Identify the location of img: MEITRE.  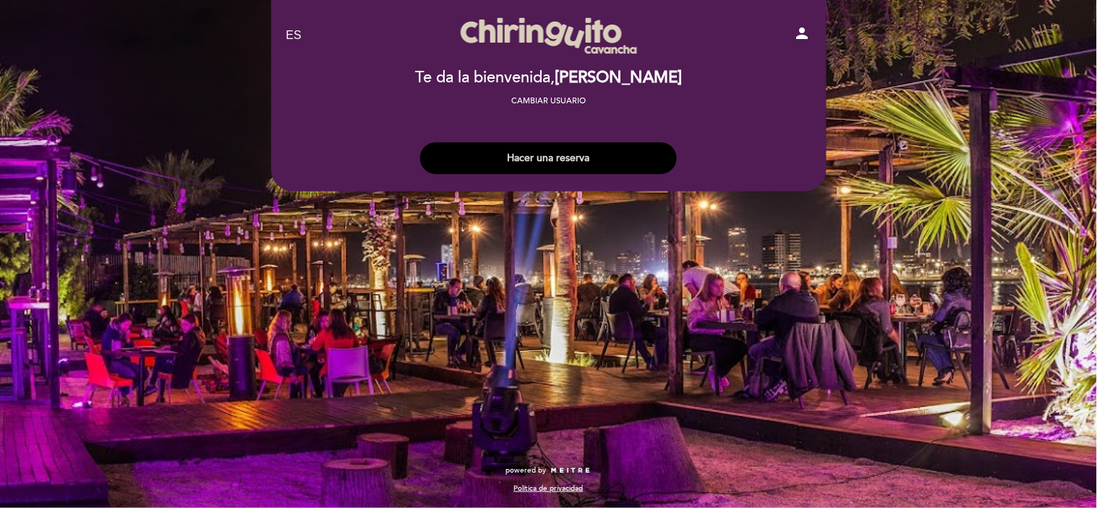
(570, 471).